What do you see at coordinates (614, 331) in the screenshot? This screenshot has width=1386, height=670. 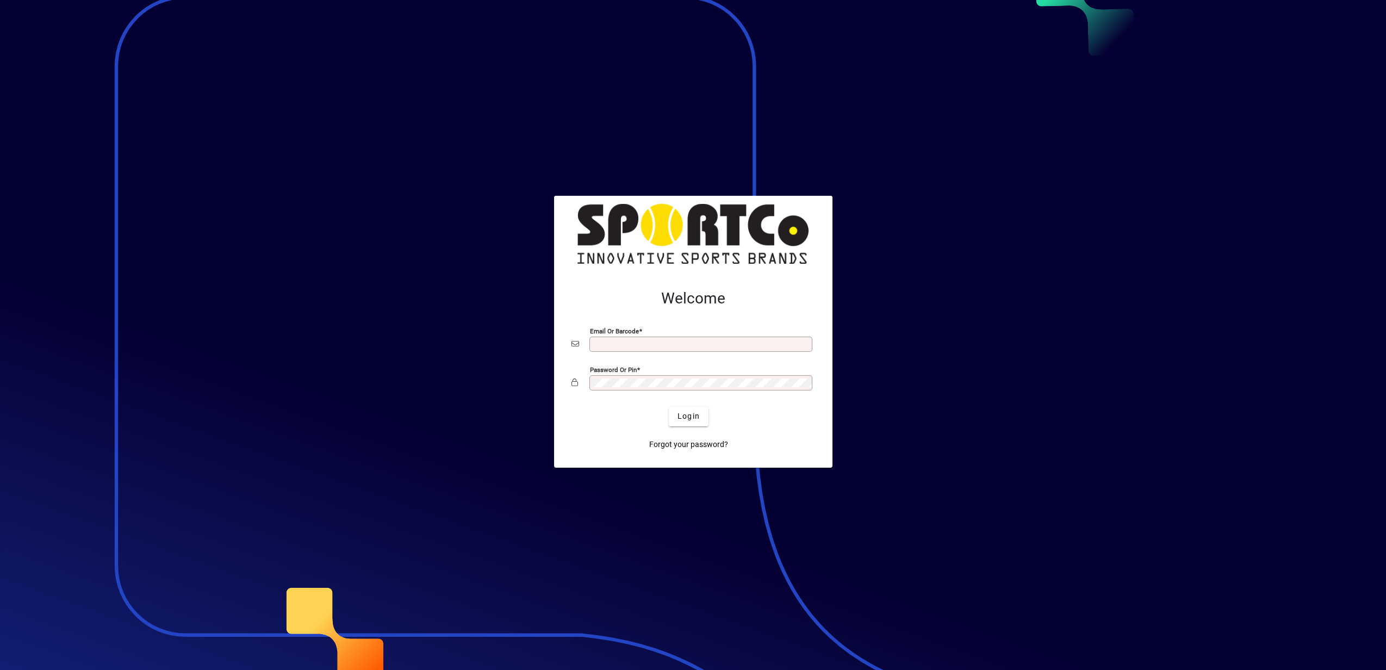 I see `mat-label: Email or Barcode` at bounding box center [614, 331].